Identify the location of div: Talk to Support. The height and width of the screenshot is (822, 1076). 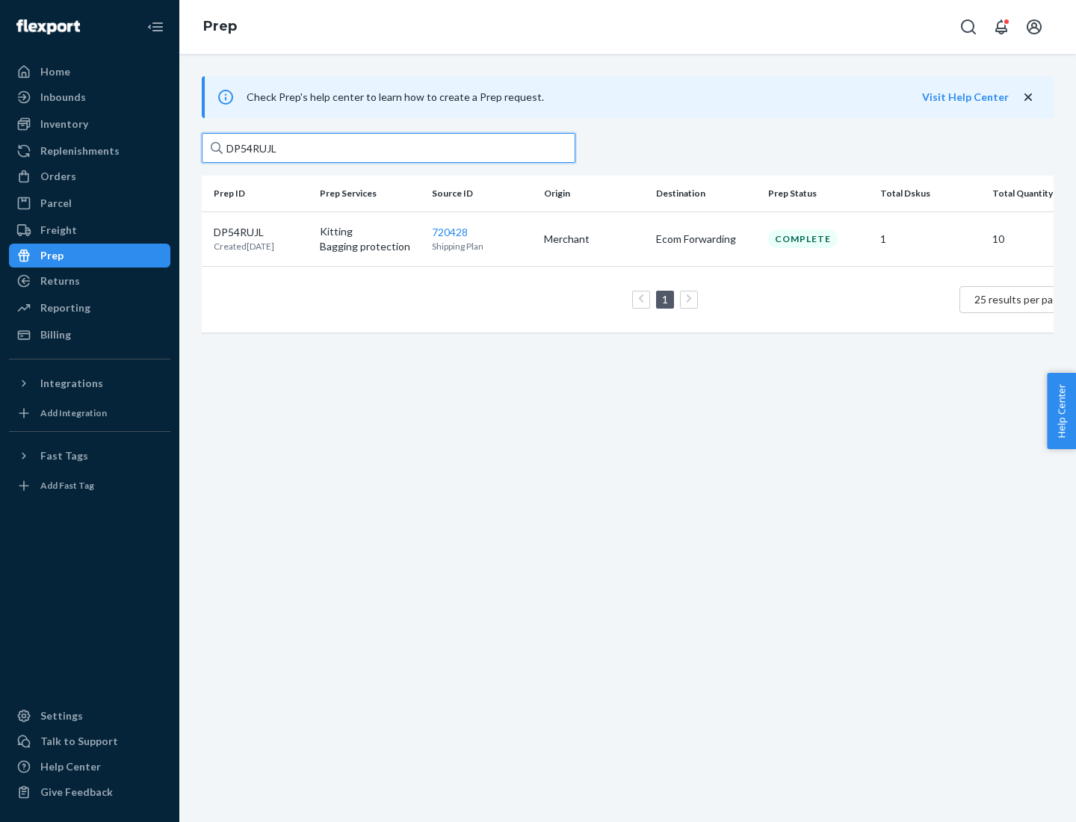
(79, 741).